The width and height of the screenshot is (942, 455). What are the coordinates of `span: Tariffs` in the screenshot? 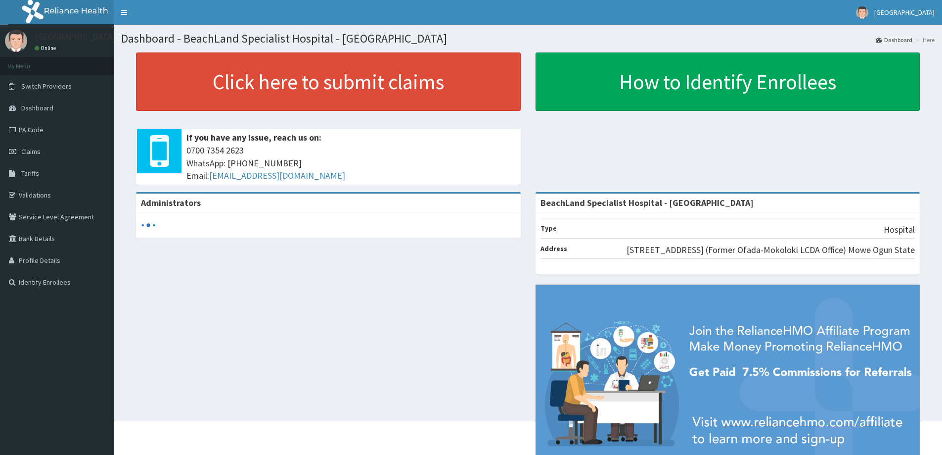 It's located at (30, 173).